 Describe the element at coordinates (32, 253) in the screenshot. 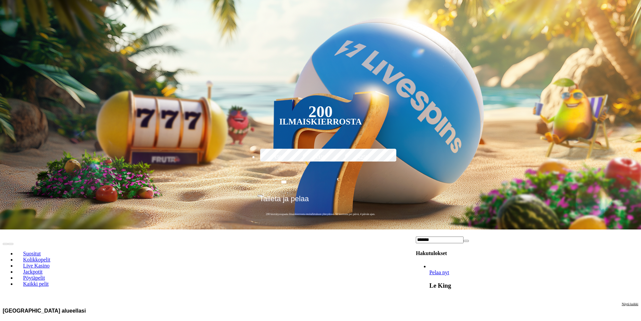

I see `span: Suositut` at that location.